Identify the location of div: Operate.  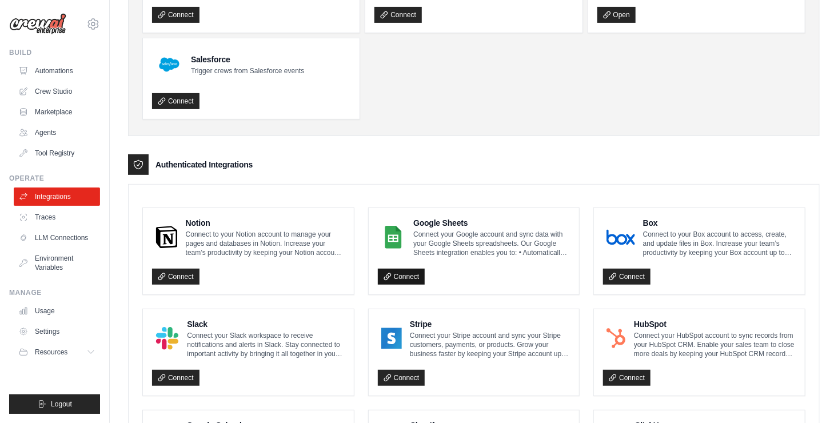
(54, 178).